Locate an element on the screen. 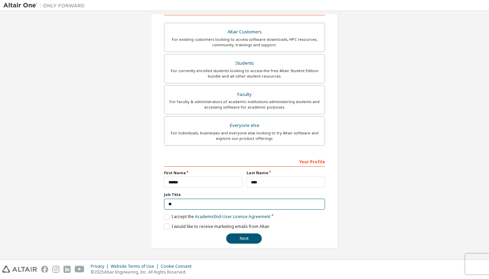  img: altair_logo.svg is located at coordinates (19, 269).